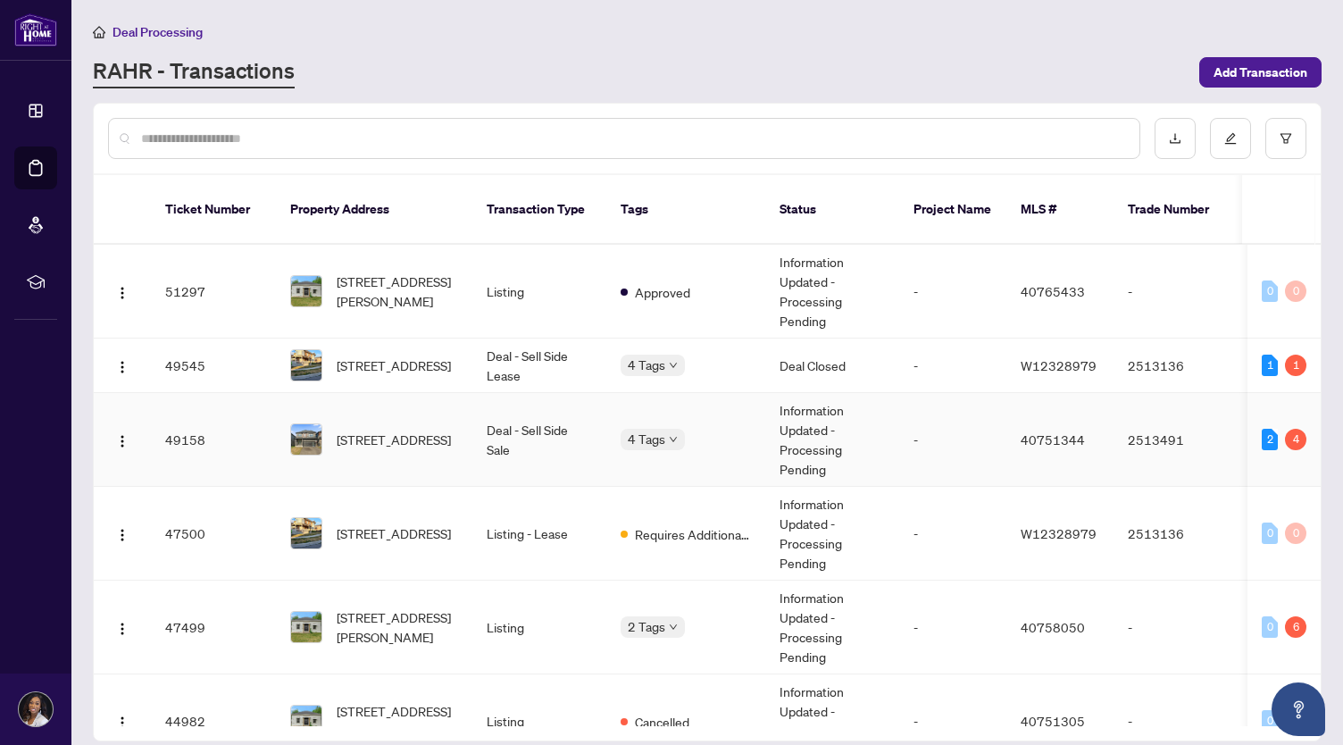 The height and width of the screenshot is (745, 1343). What do you see at coordinates (662, 292) in the screenshot?
I see `span: Approved` at bounding box center [662, 292].